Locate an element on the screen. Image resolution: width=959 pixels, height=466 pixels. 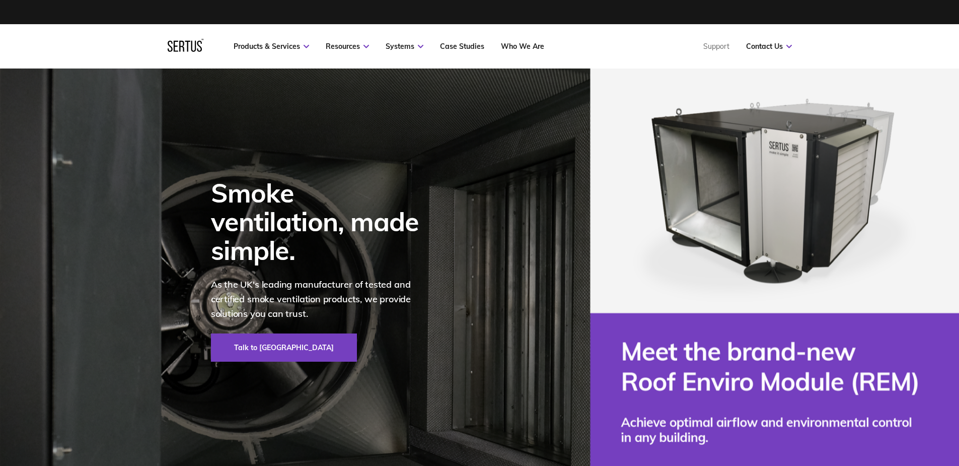
a: Who We Are is located at coordinates (523, 46).